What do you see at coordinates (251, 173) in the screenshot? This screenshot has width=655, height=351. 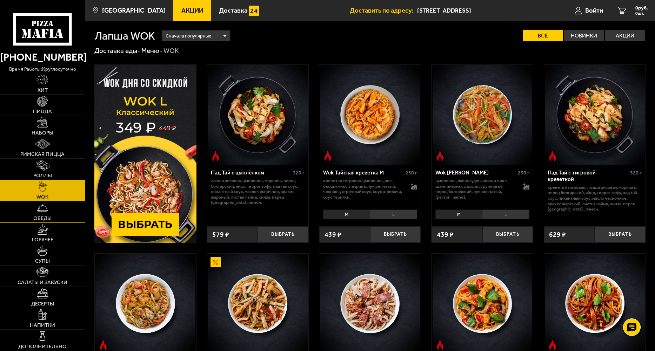 I see `div: Пад Тай с цыплёнком` at bounding box center [251, 173].